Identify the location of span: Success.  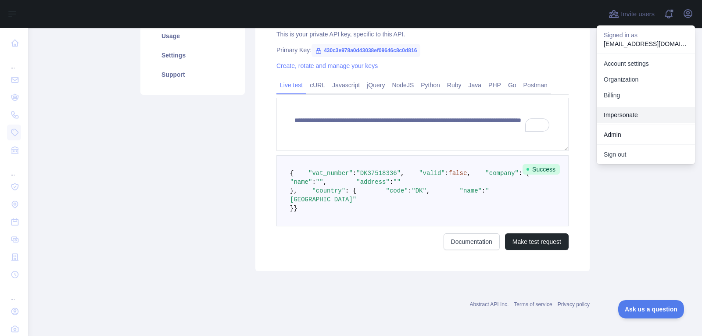
(541, 169).